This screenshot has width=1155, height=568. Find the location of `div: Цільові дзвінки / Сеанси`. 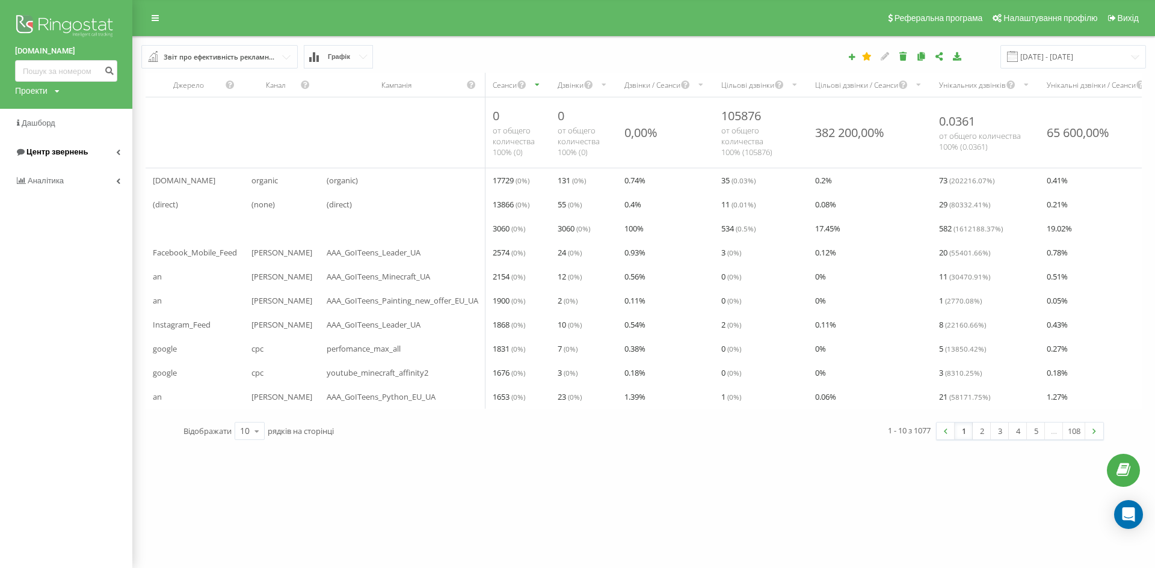

div: Цільові дзвінки / Сеанси is located at coordinates (857, 85).